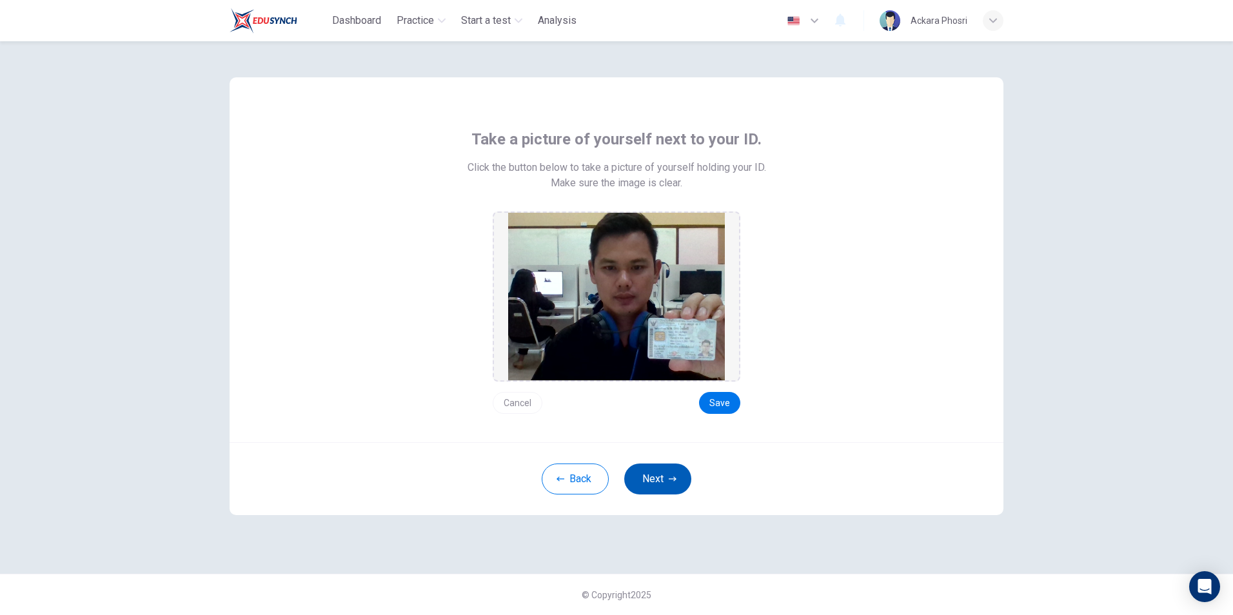  I want to click on div: Open Intercom Messenger, so click(1205, 587).